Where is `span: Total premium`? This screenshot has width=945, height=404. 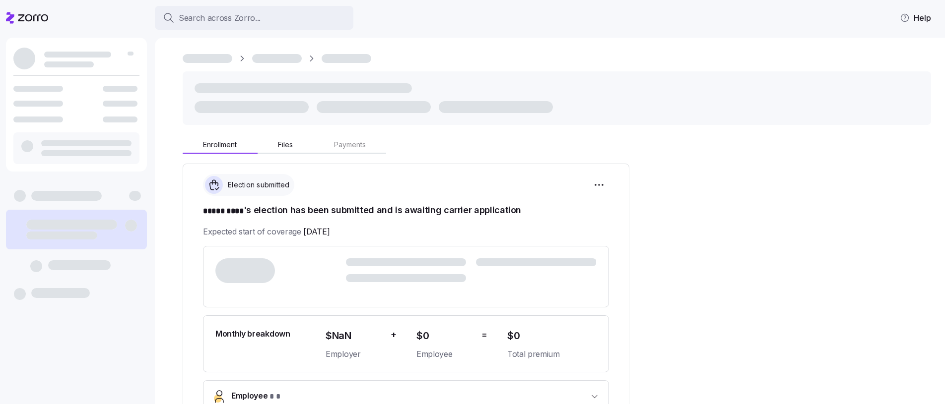
span: Total premium is located at coordinates (552, 354).